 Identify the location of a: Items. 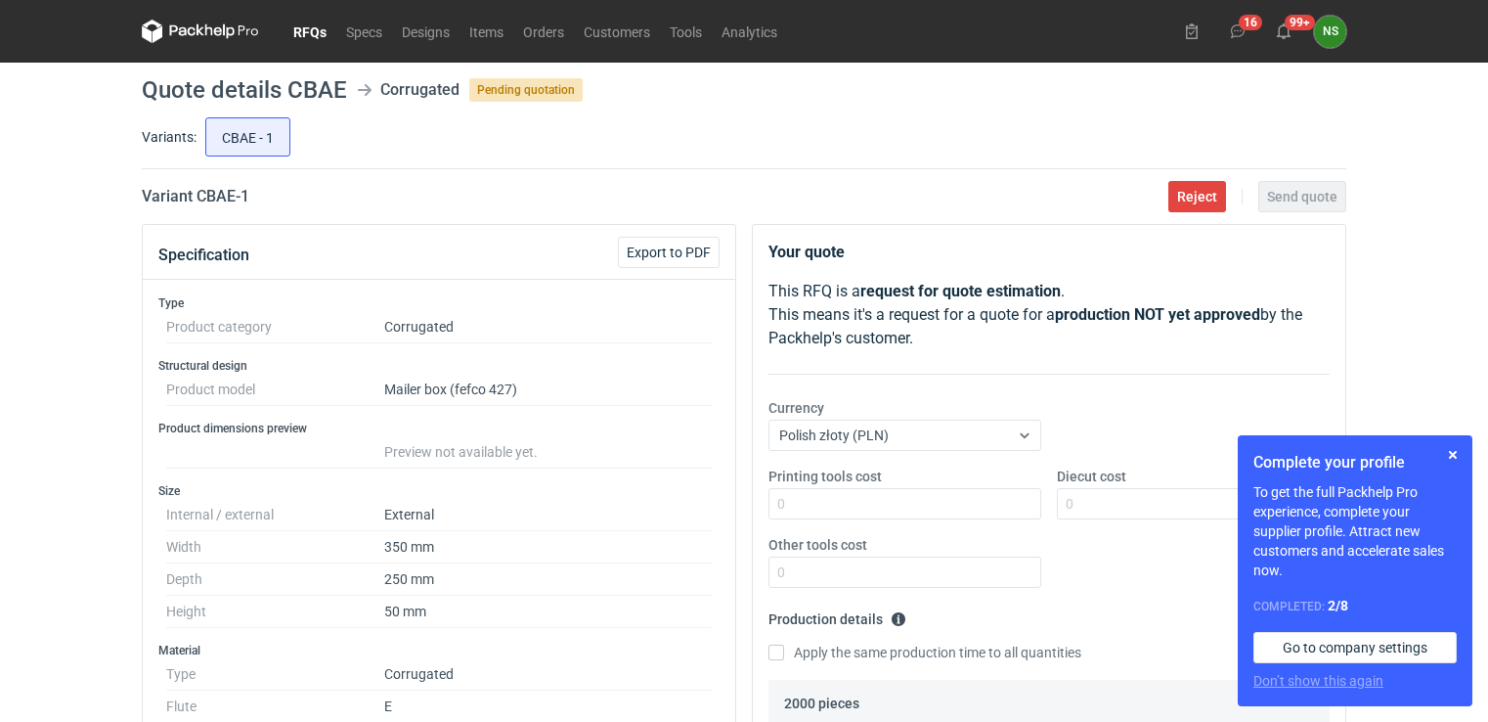
(486, 31).